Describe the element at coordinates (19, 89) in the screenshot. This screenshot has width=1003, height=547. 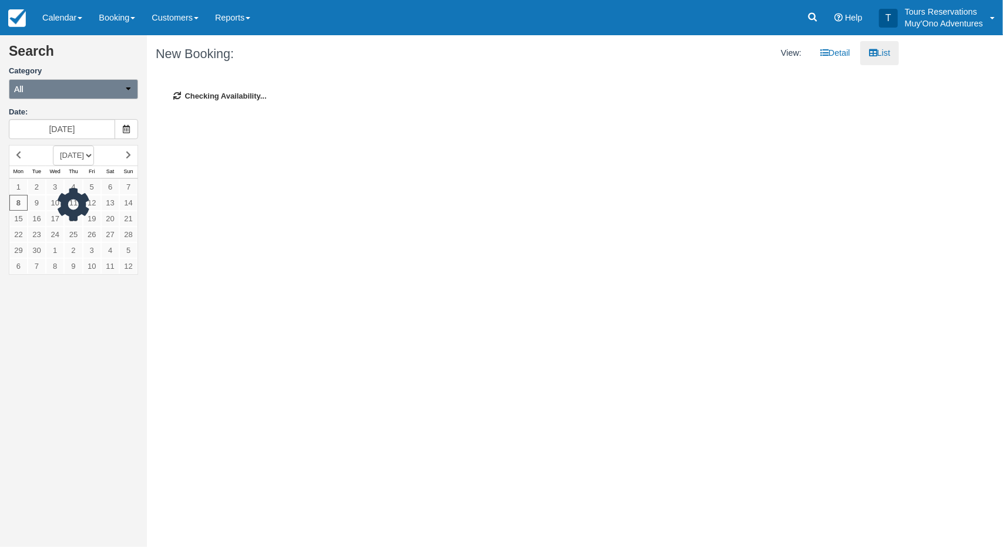
I see `span: All` at that location.